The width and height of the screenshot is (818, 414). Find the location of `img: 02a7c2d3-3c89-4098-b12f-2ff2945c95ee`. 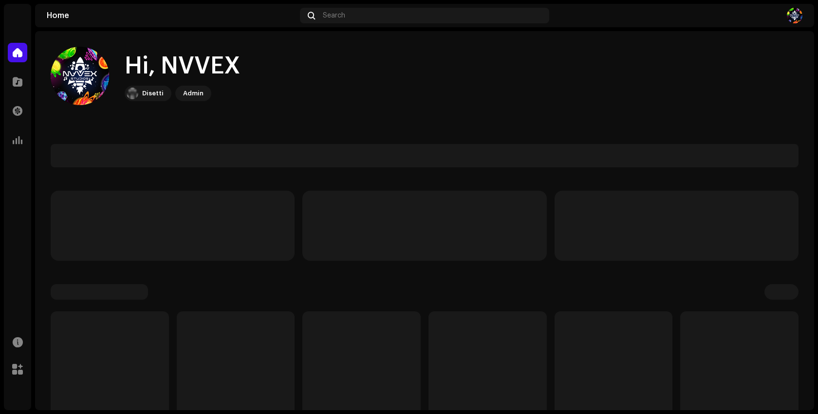

img: 02a7c2d3-3c89-4098-b12f-2ff2945c95ee is located at coordinates (132, 93).